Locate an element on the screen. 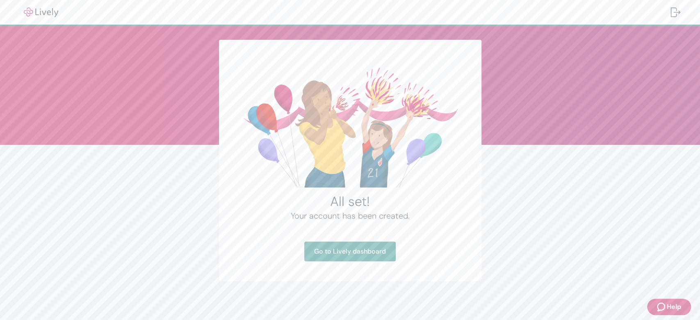 The image size is (700, 320). h2: All set! is located at coordinates (350, 201).